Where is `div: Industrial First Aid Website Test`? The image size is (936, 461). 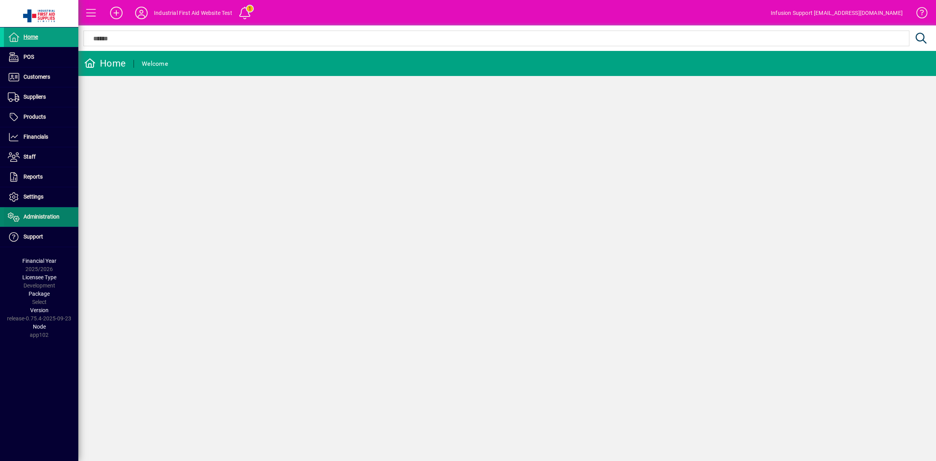 div: Industrial First Aid Website Test is located at coordinates (193, 13).